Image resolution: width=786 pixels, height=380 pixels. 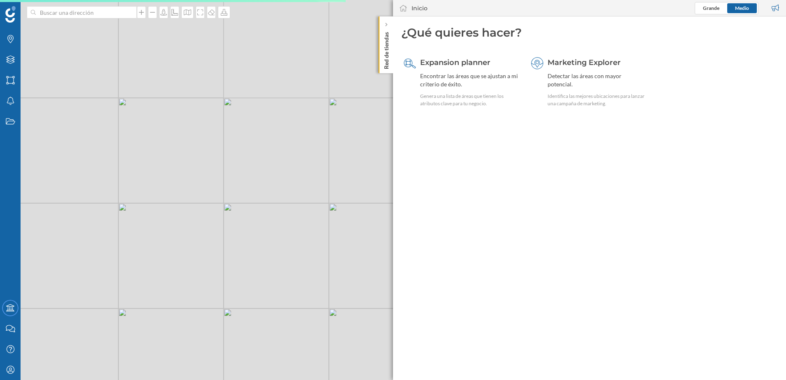 I want to click on div: Detectar las áreas con mayor potencial., so click(x=598, y=80).